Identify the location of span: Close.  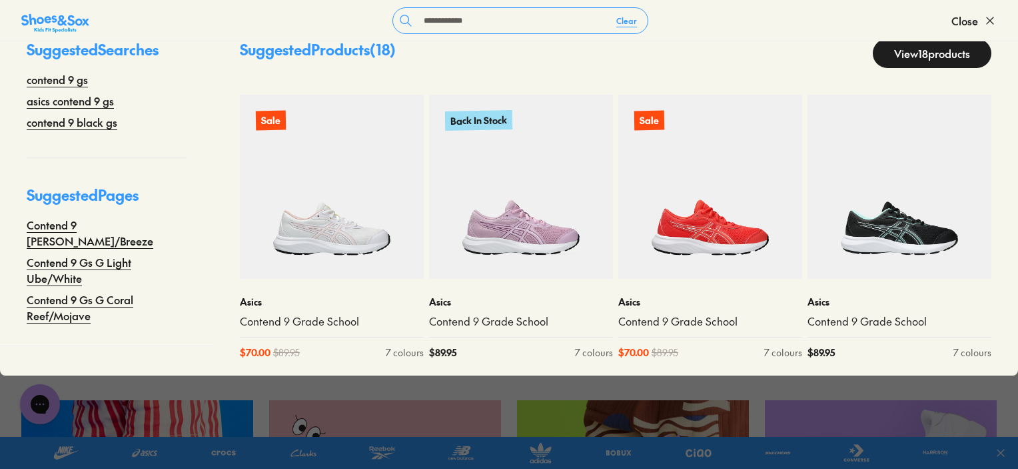
(965, 21).